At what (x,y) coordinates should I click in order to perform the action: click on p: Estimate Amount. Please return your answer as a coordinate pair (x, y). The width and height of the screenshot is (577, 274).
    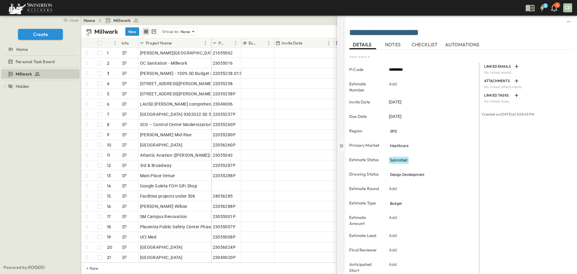
    Looking at the image, I should click on (365, 220).